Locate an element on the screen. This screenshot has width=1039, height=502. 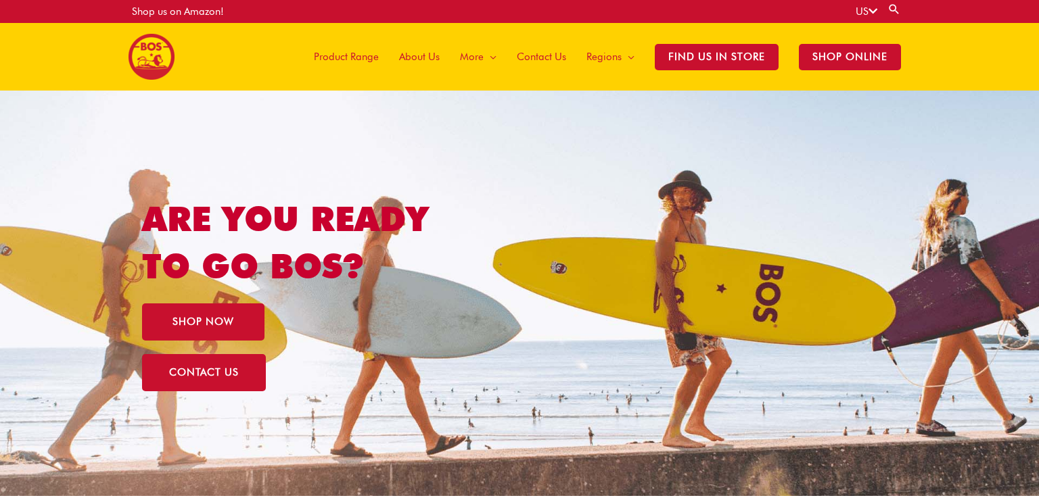
a: US is located at coordinates (866, 11).